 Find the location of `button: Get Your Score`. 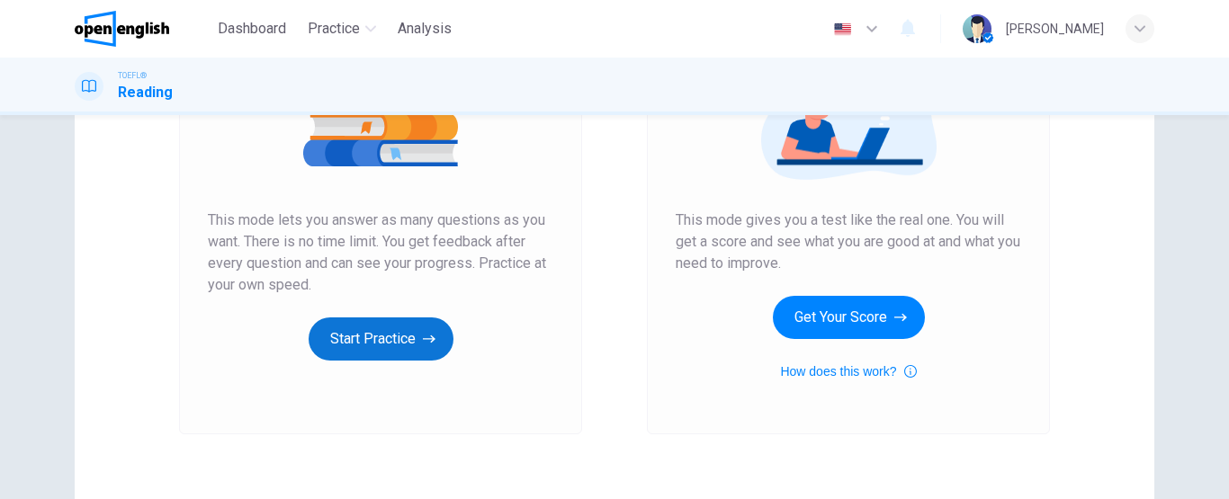

button: Get Your Score is located at coordinates (848, 318).